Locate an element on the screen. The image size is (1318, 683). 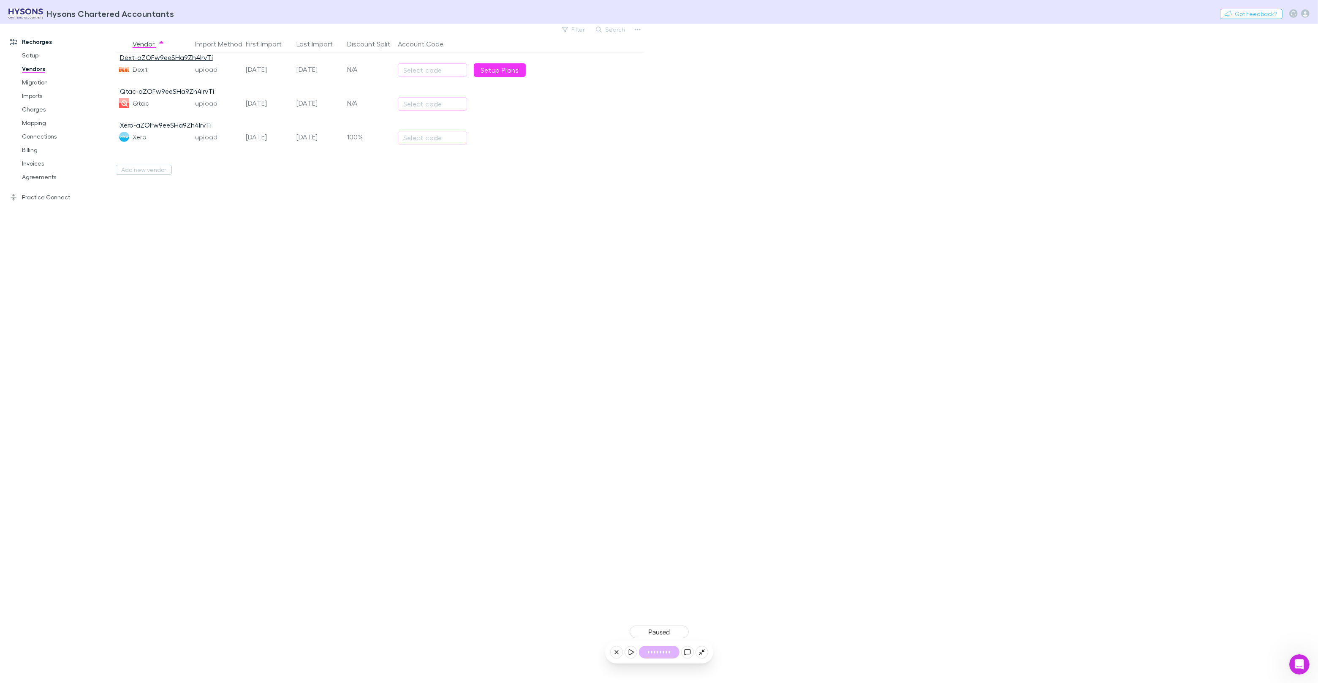
button: First Import is located at coordinates (269, 44).